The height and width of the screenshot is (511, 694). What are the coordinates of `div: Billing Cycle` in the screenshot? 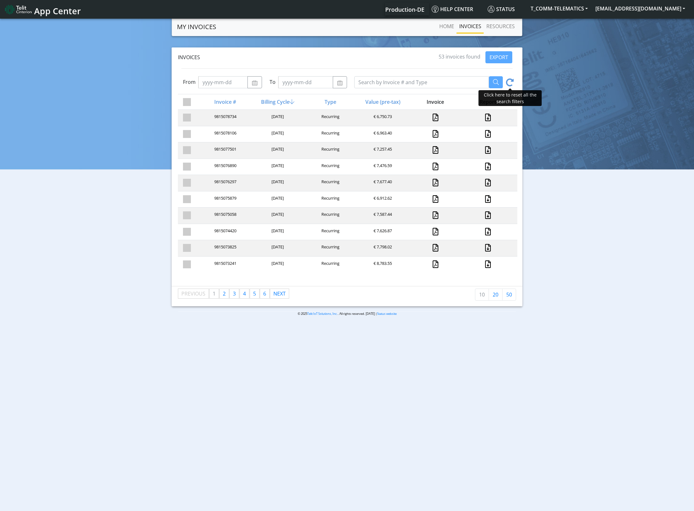 It's located at (277, 102).